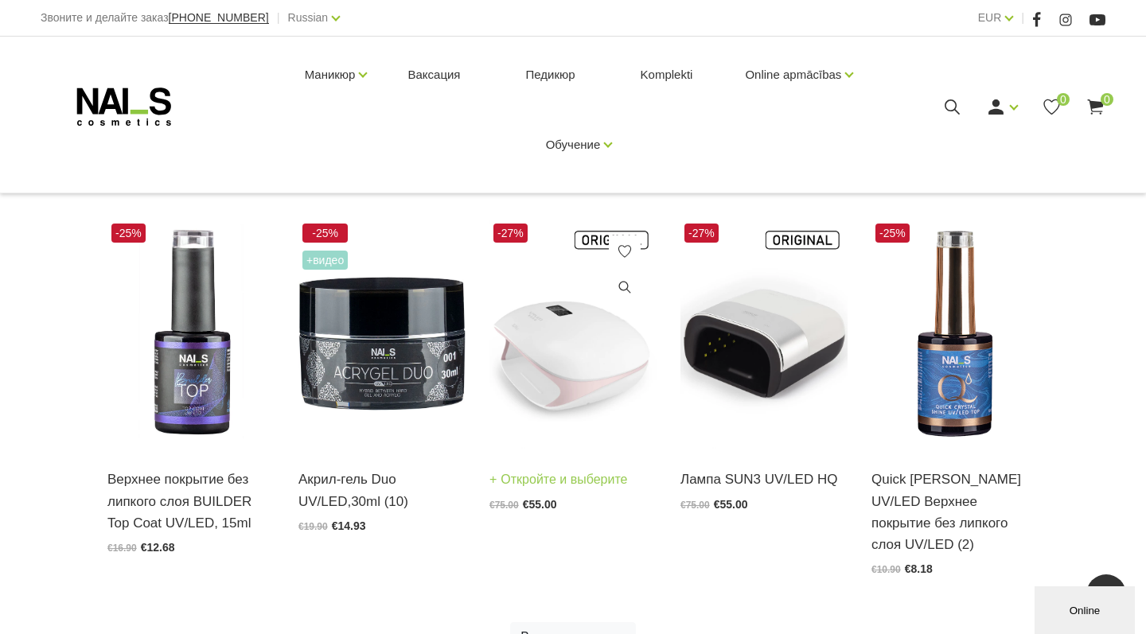 The width and height of the screenshot is (1146, 634). I want to click on img: Тип: УФ-лампаФирменное наименование: SUNUVНомер модели: SUNUV4Профессиональная УФ/светодиодная ла..., so click(573, 334).